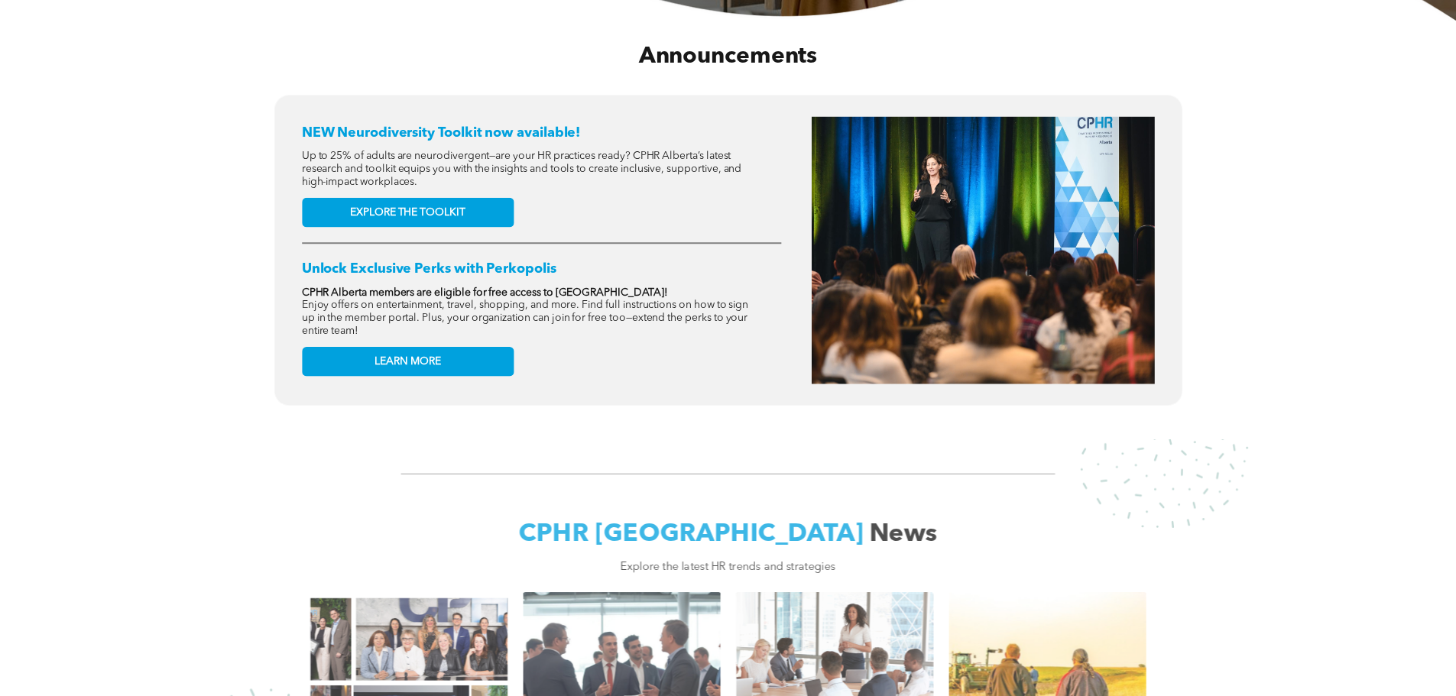 The width and height of the screenshot is (1456, 696). I want to click on a: EXPLORE THE TOOLKIT, so click(407, 213).